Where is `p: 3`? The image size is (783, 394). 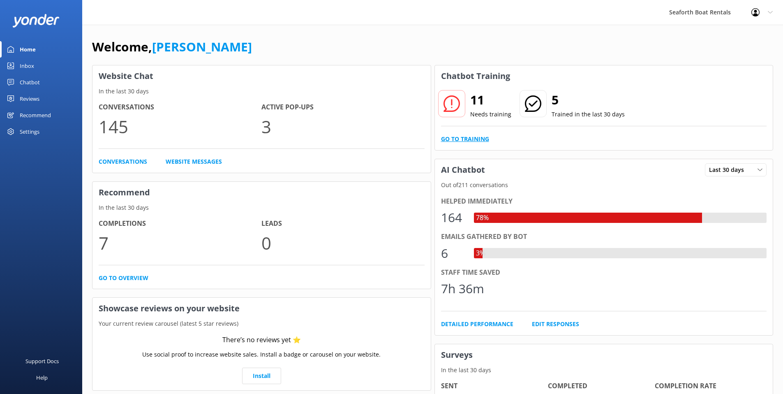 p: 3 is located at coordinates (343, 126).